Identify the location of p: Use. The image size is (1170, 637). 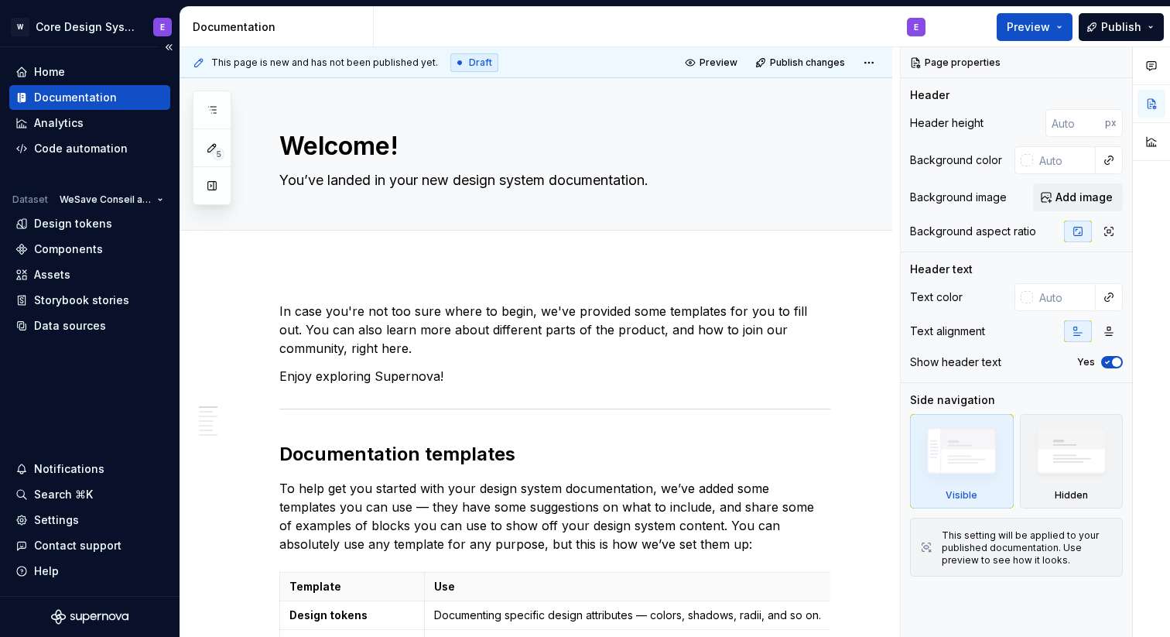
(630, 587).